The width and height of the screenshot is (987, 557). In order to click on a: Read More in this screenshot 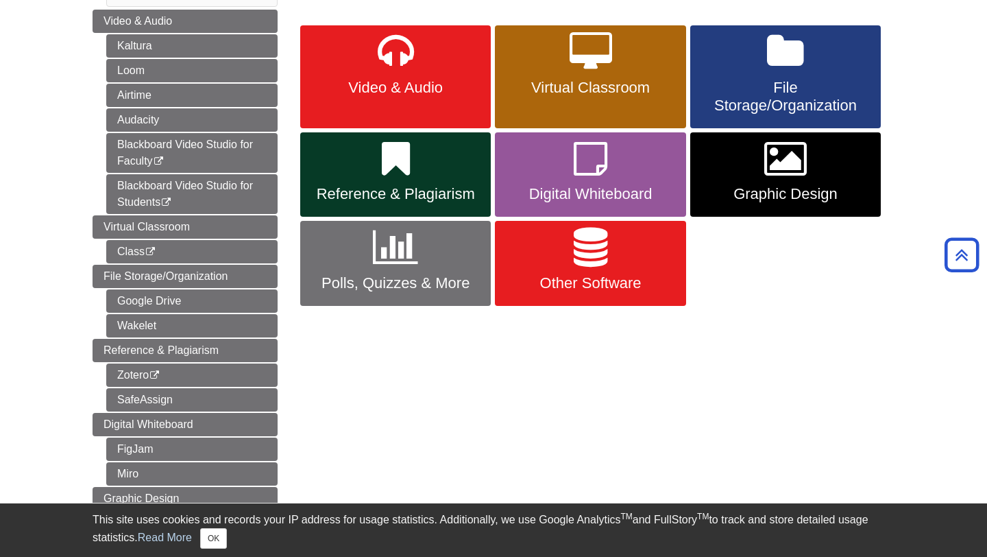, I will do `click(165, 537)`.